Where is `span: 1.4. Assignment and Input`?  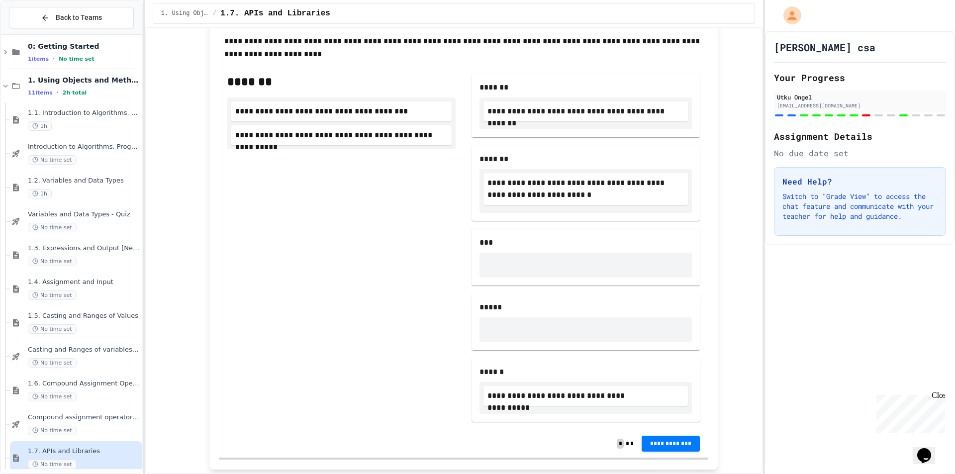 span: 1.4. Assignment and Input is located at coordinates (84, 282).